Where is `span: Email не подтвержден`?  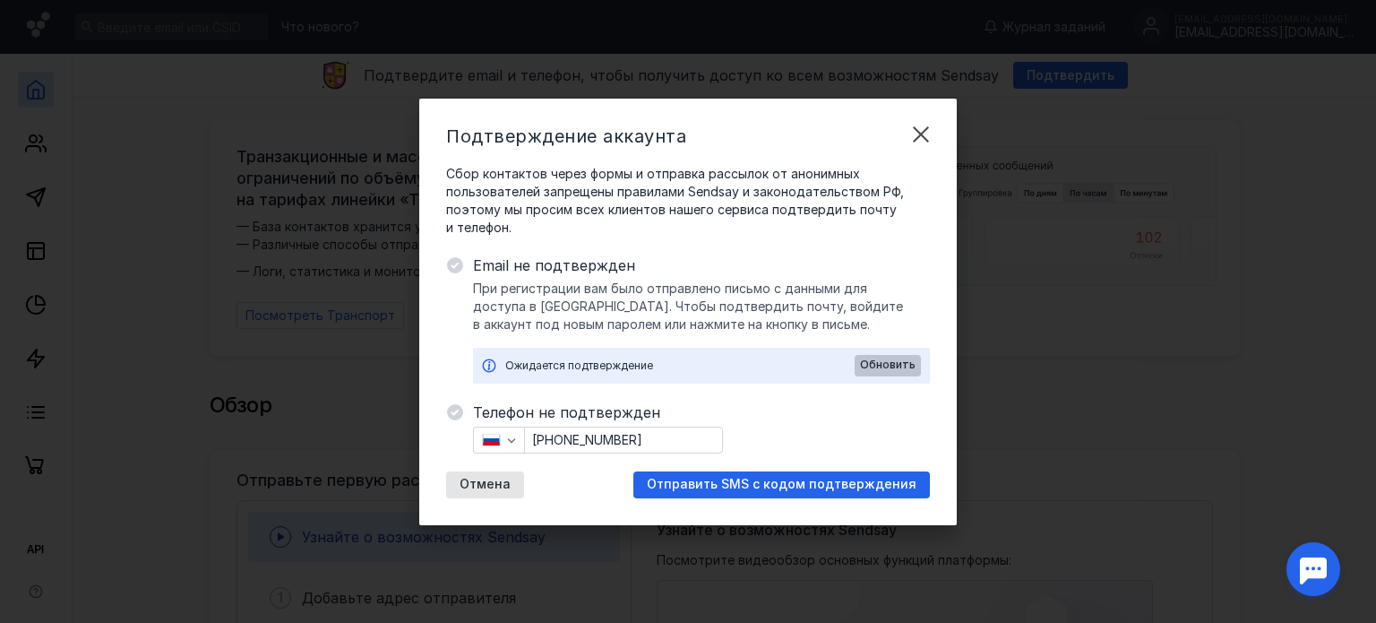 span: Email не подтвержден is located at coordinates (702, 265).